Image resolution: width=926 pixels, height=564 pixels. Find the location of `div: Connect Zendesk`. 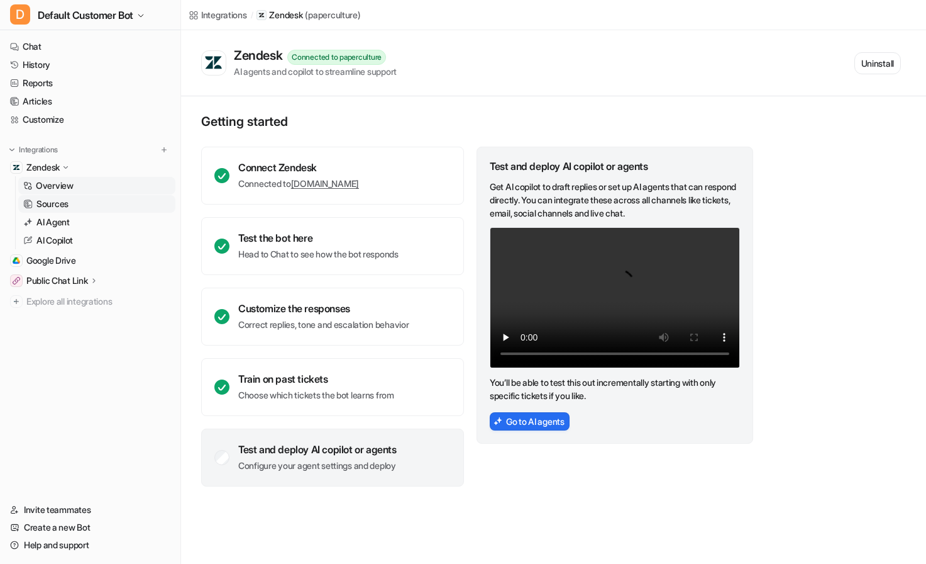

div: Connect Zendesk is located at coordinates (299, 167).